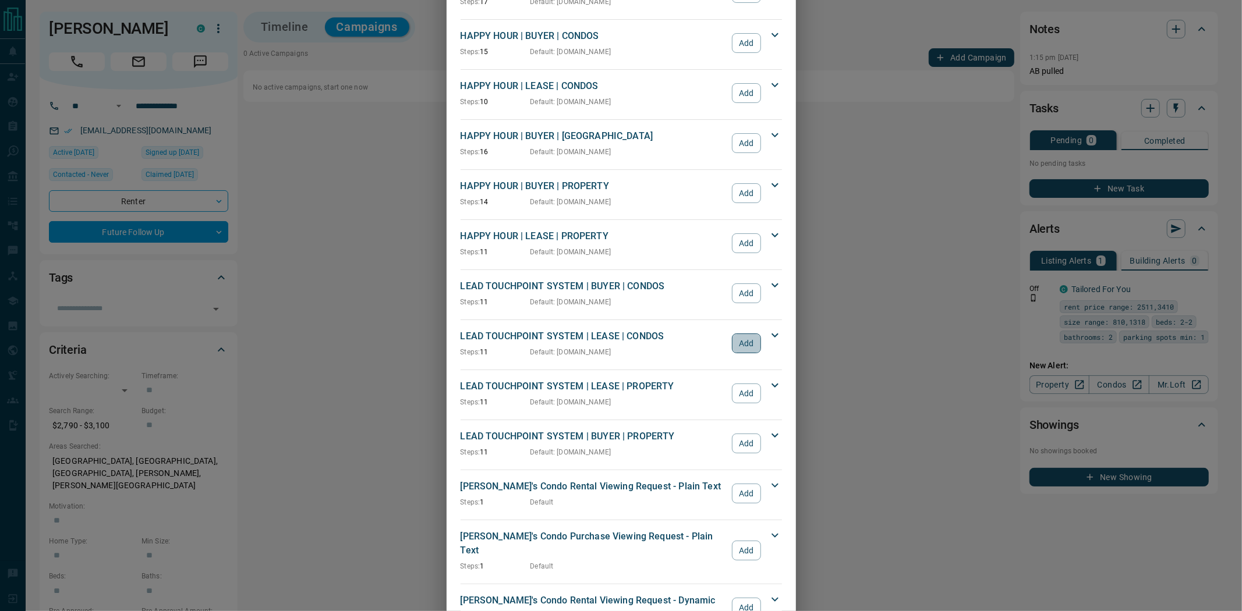 This screenshot has width=1242, height=611. I want to click on p: 10, so click(496, 102).